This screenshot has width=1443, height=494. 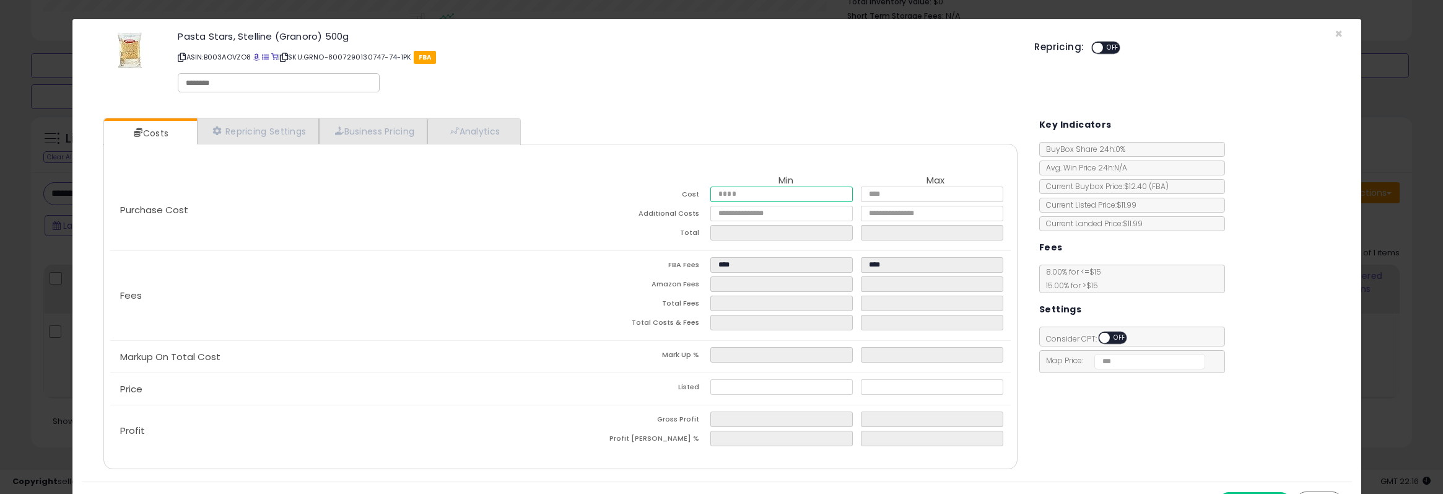 What do you see at coordinates (335, 210) in the screenshot?
I see `p: Purchase Cost` at bounding box center [335, 210].